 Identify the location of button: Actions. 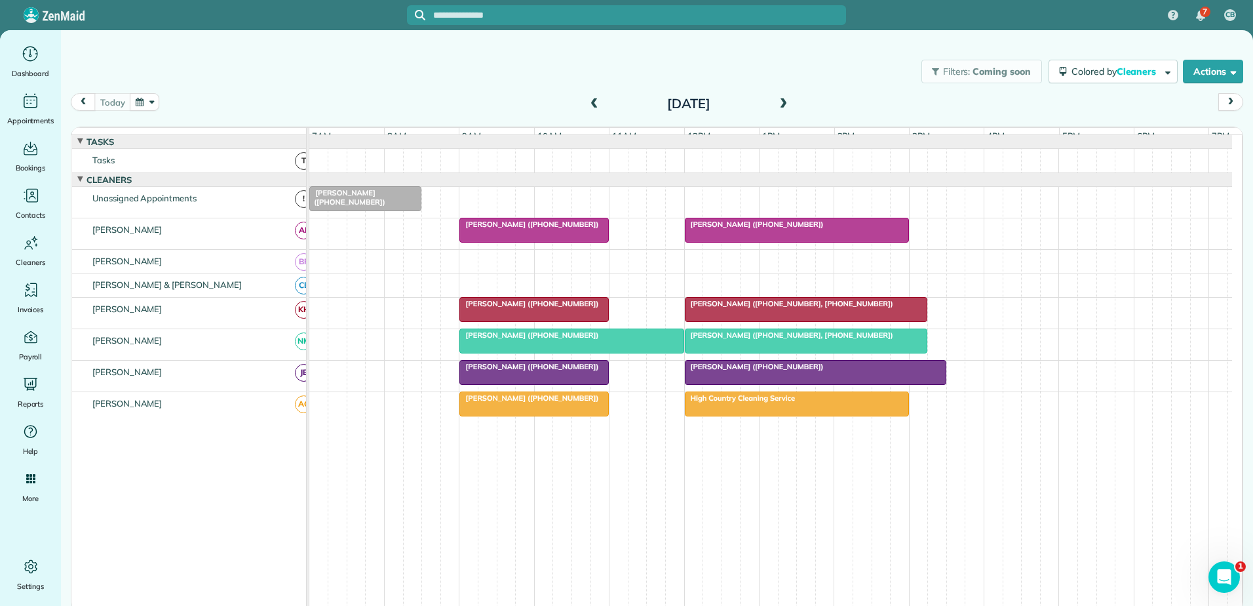
(1213, 71).